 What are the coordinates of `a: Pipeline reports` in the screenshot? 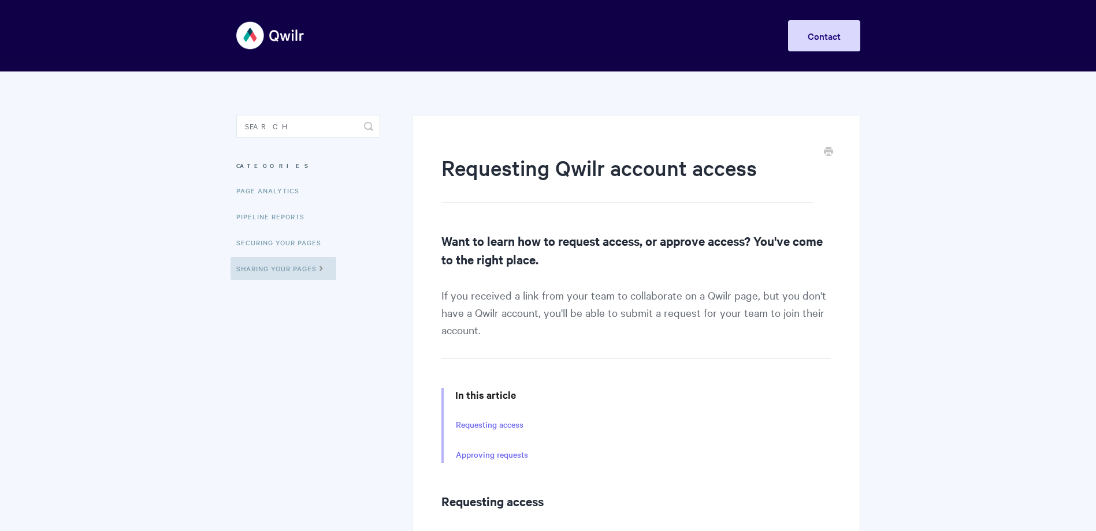 It's located at (274, 217).